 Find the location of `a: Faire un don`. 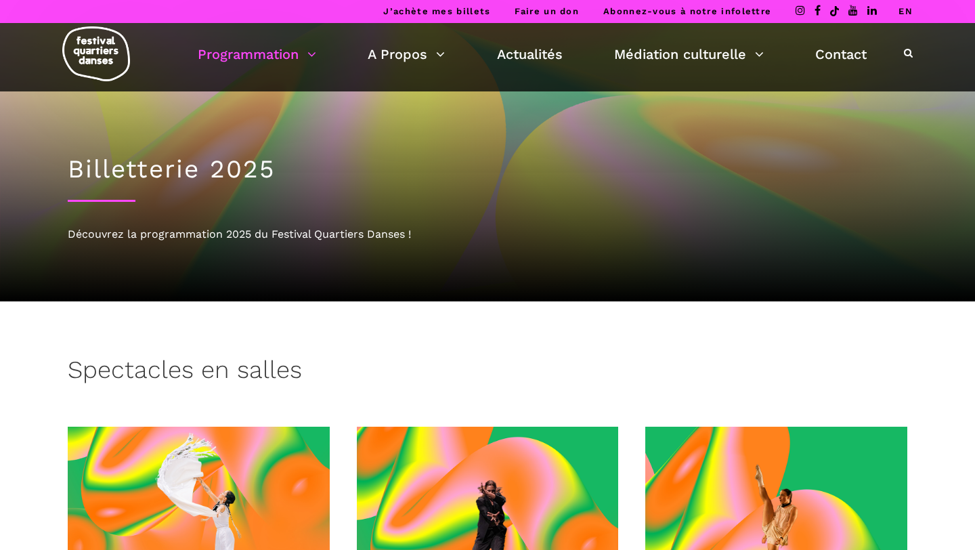

a: Faire un don is located at coordinates (546, 11).